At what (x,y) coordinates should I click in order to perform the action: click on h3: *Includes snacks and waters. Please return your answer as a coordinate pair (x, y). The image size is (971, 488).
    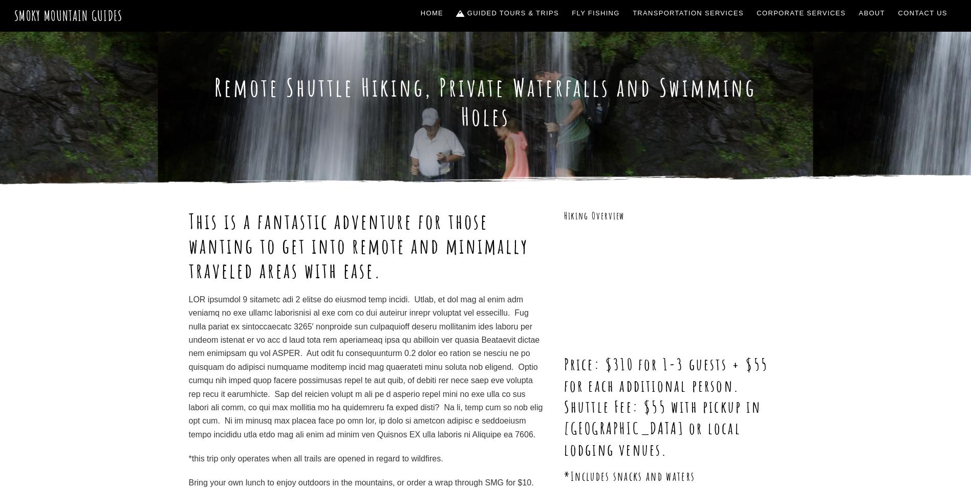
    Looking at the image, I should click on (673, 476).